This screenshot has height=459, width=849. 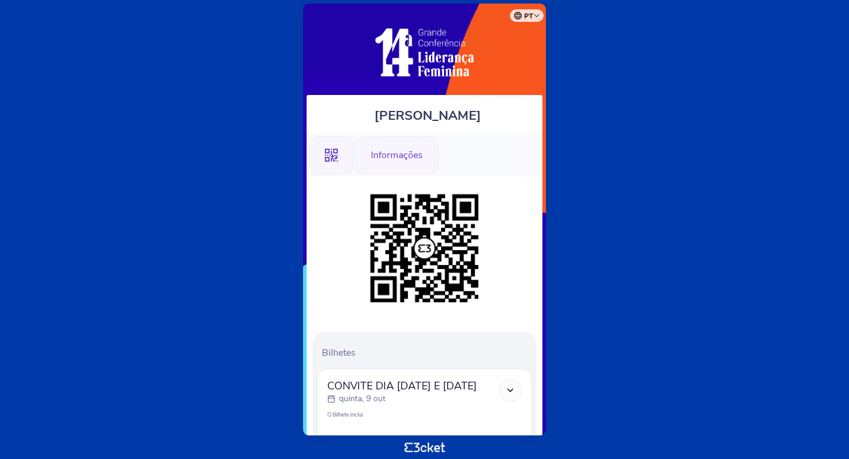 What do you see at coordinates (397, 155) in the screenshot?
I see `div: Informações` at bounding box center [397, 155].